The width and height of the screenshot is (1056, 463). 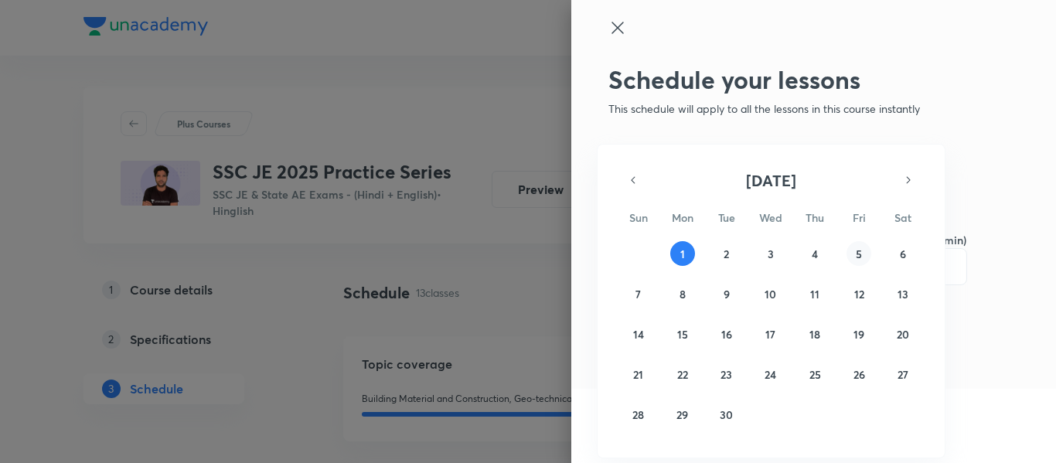 I want to click on button: September 22, 2025, so click(x=683, y=374).